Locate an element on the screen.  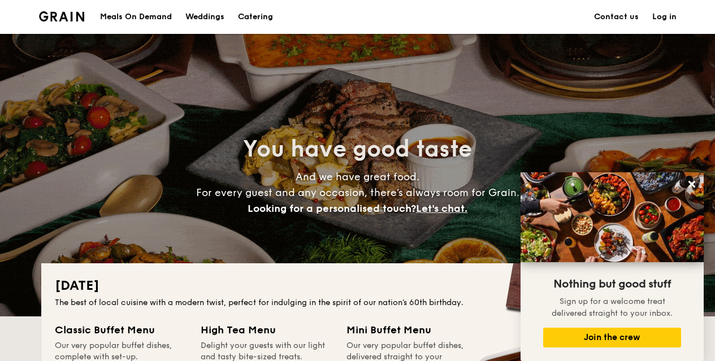
span: Nothing but good stuff is located at coordinates (612, 284).